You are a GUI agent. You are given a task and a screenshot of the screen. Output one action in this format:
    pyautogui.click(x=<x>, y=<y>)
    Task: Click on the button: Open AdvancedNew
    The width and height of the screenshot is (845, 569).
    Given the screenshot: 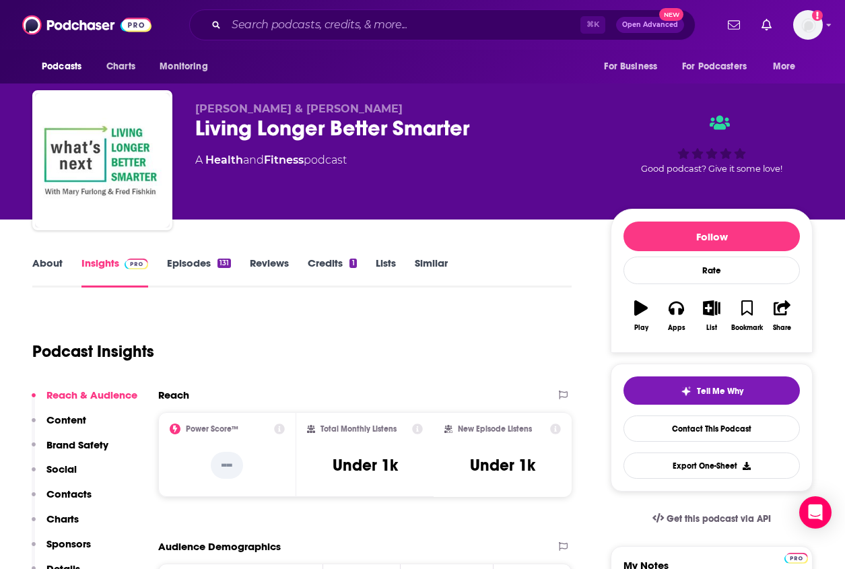 What is the action you would take?
    pyautogui.click(x=650, y=25)
    